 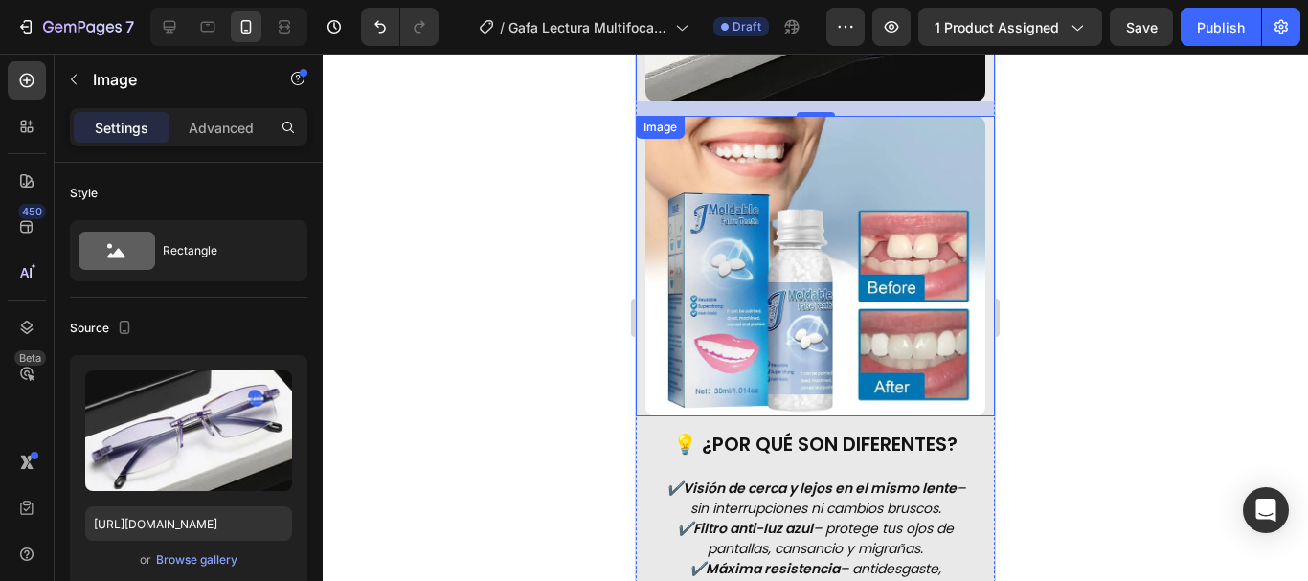 I want to click on strong: Visión de cerca y lejos en el mismo lente, so click(x=184, y=435).